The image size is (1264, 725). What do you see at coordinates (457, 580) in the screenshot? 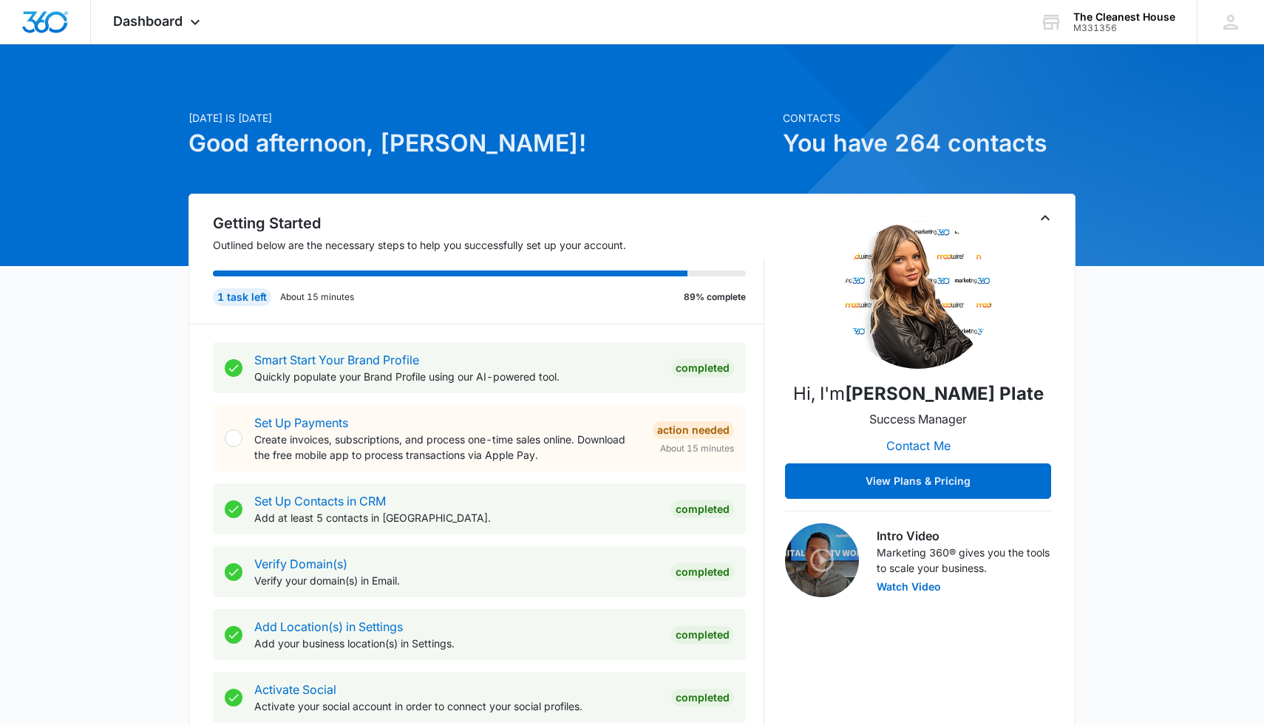
I see `p: Verify your domain(s) in Email.` at bounding box center [457, 580].